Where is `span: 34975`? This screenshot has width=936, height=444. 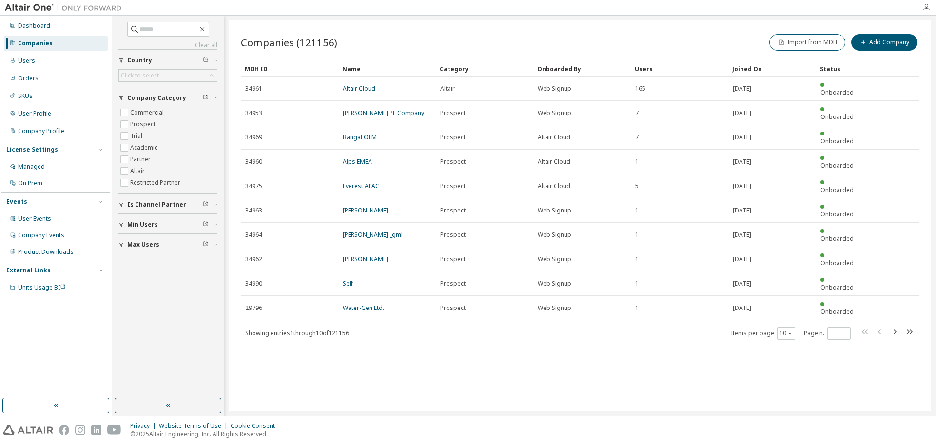
span: 34975 is located at coordinates (254, 186).